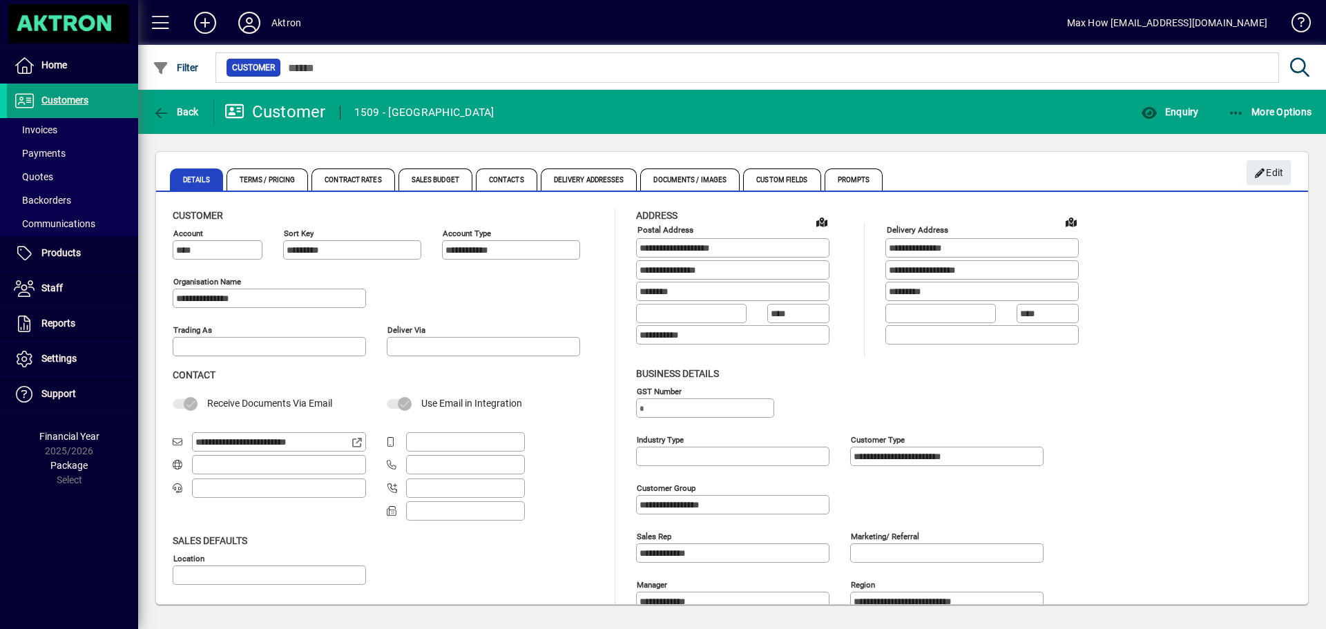 This screenshot has width=1326, height=629. What do you see at coordinates (175, 112) in the screenshot?
I see `span: Back` at bounding box center [175, 112].